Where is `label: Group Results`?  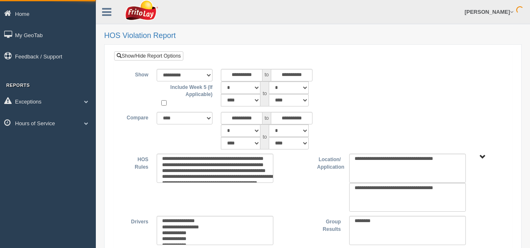
label: Group Results is located at coordinates (329, 224).